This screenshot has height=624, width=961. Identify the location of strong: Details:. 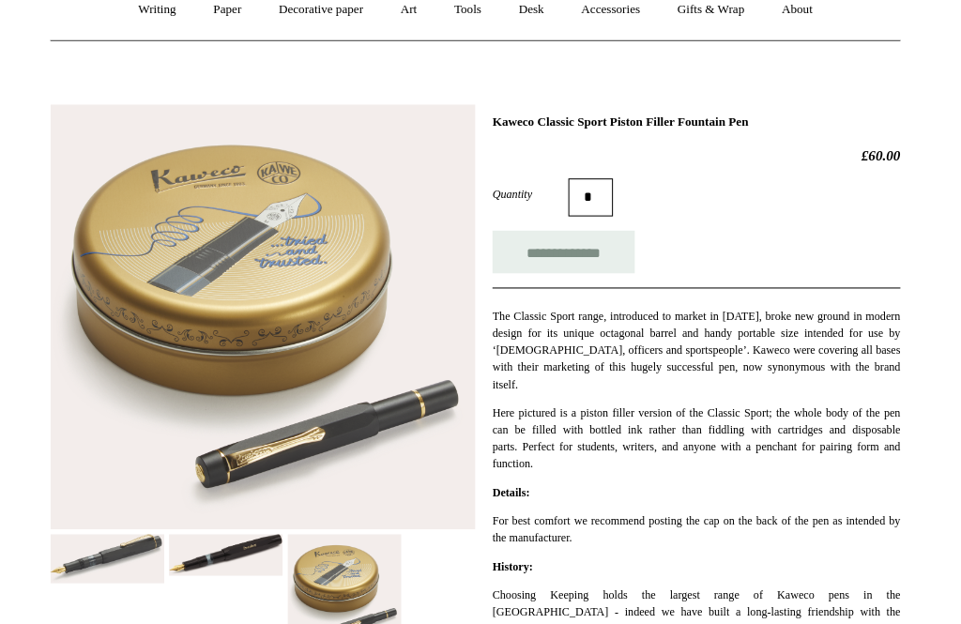
(515, 487).